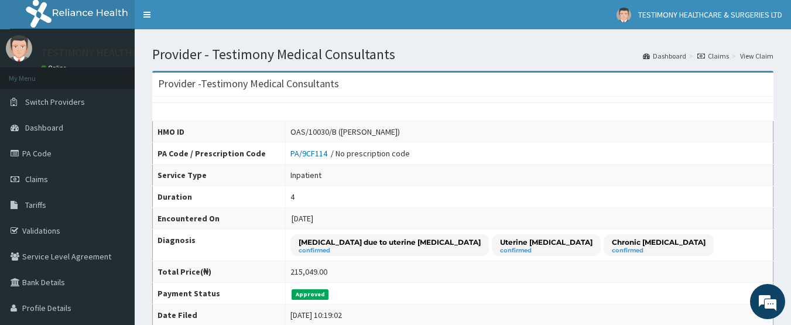 This screenshot has width=791, height=325. Describe the element at coordinates (306, 175) in the screenshot. I see `div: Inpatient` at that location.